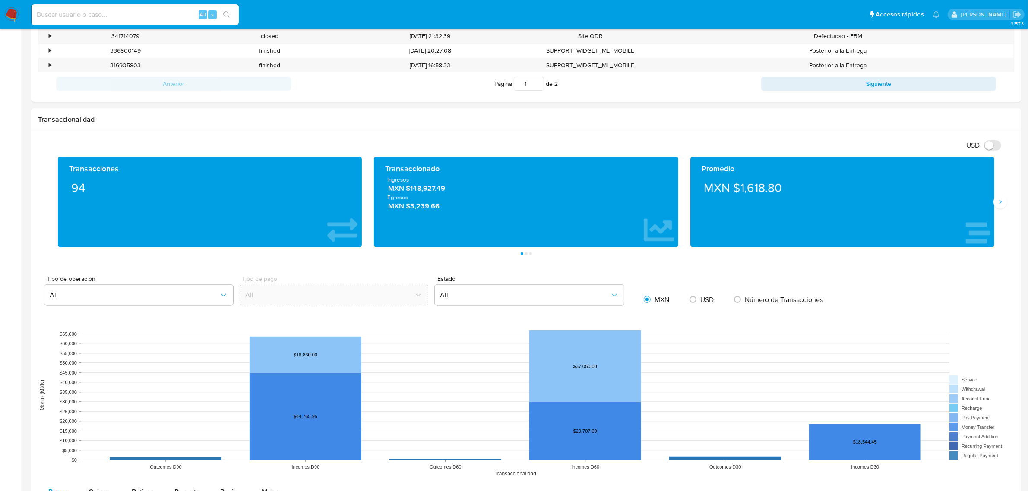 This screenshot has height=491, width=1028. I want to click on div: 336800149, so click(125, 51).